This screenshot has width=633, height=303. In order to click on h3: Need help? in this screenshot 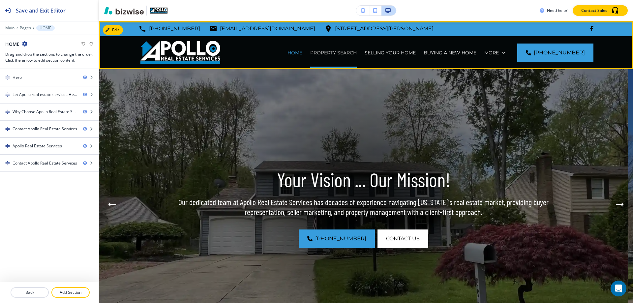, I will do `click(557, 11)`.